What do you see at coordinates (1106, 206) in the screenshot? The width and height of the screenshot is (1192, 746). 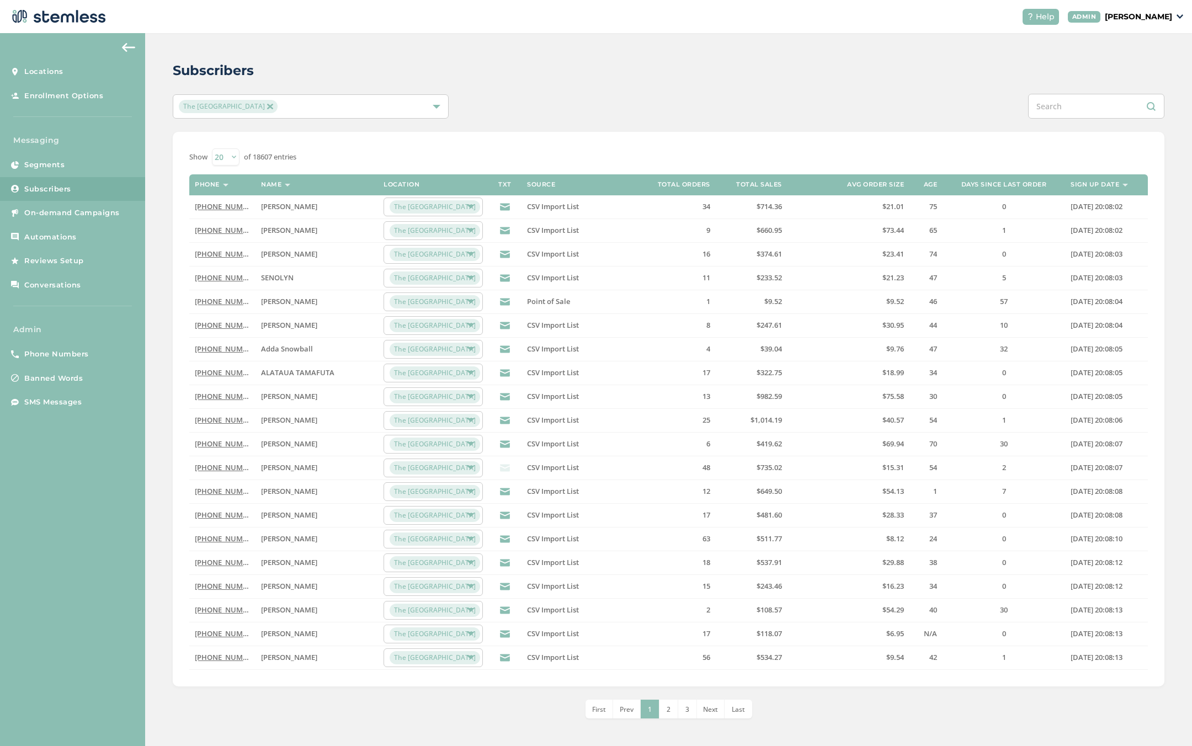 I see `label: 2025-09-26 20:08:02` at bounding box center [1106, 206].